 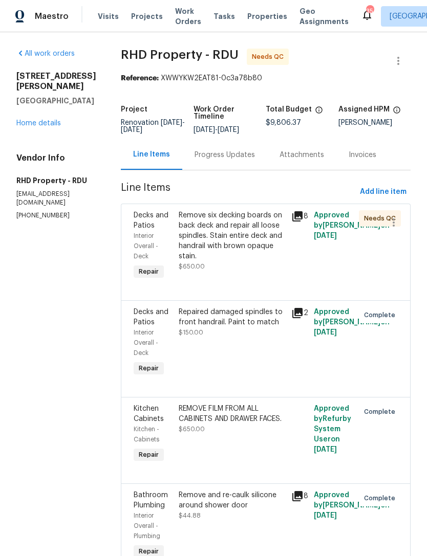 I want to click on span: Tasks, so click(x=224, y=16).